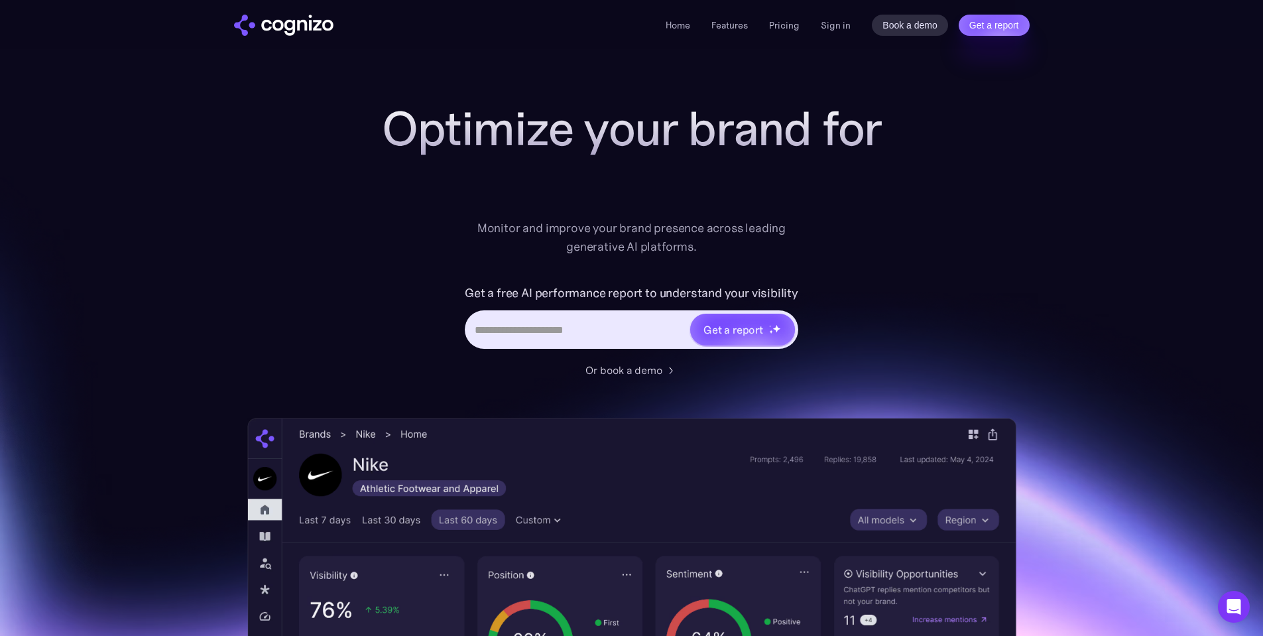 Image resolution: width=1263 pixels, height=636 pixels. What do you see at coordinates (631, 293) in the screenshot?
I see `label: Get a free AI performance report to understand your visibility` at bounding box center [631, 293].